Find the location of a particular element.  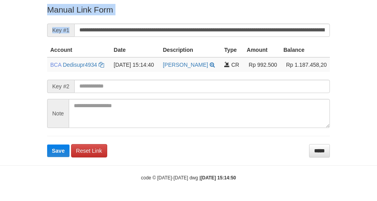

th: Amount is located at coordinates (262, 50).